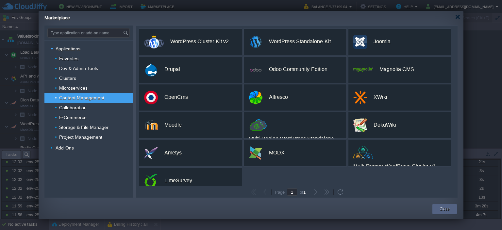 This screenshot has width=502, height=230. Describe the element at coordinates (279, 97) in the screenshot. I see `div: Alfresco` at that location.